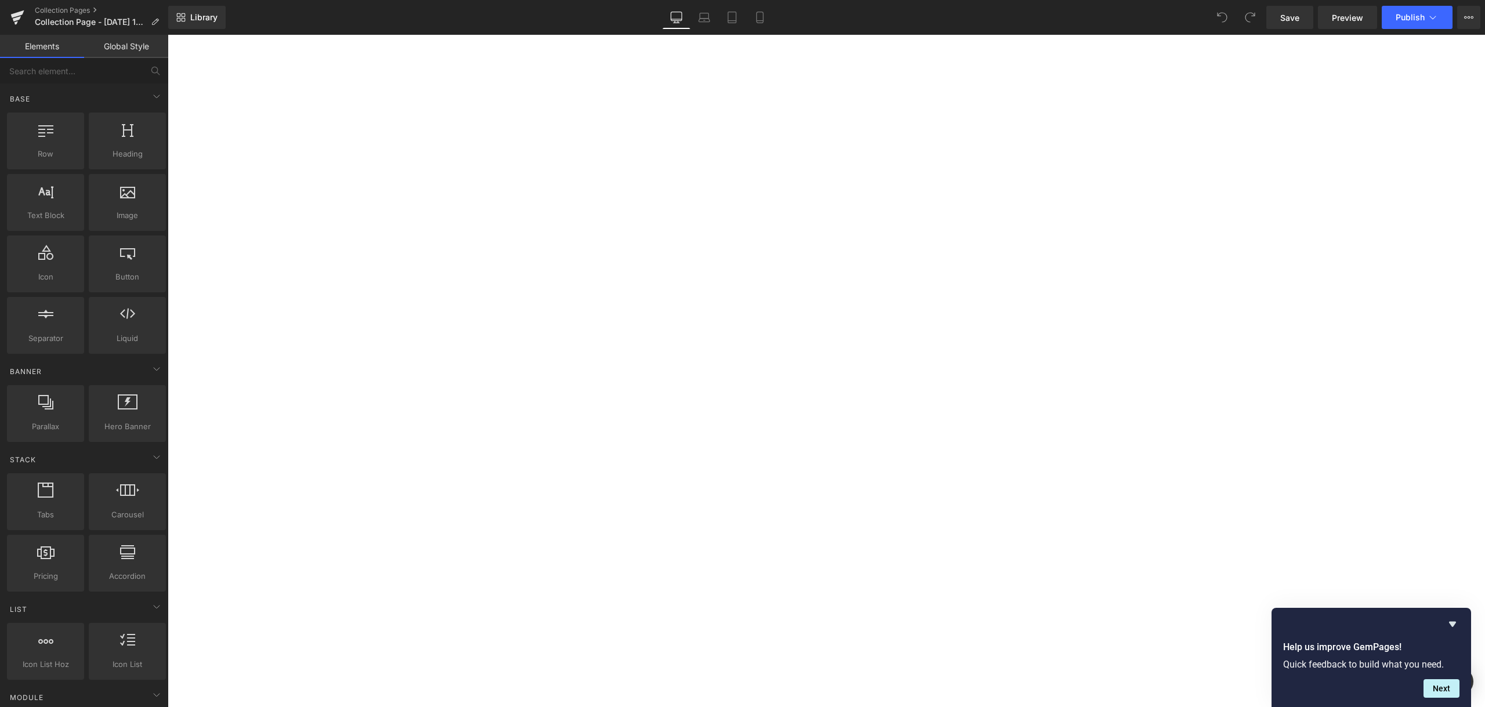 This screenshot has height=707, width=1485. What do you see at coordinates (45, 338) in the screenshot?
I see `span: Separator` at bounding box center [45, 338].